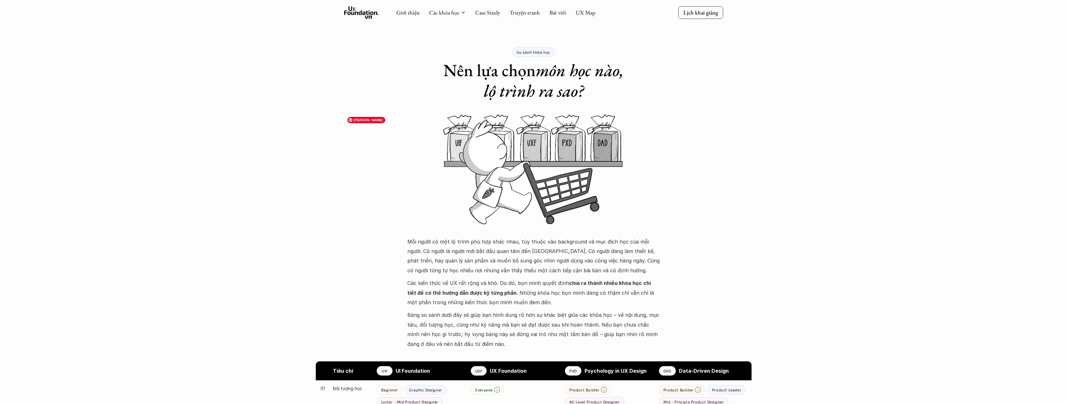 Image resolution: width=1067 pixels, height=404 pixels. What do you see at coordinates (534, 81) in the screenshot?
I see `h1: Nên lựa chọn` at bounding box center [534, 81].